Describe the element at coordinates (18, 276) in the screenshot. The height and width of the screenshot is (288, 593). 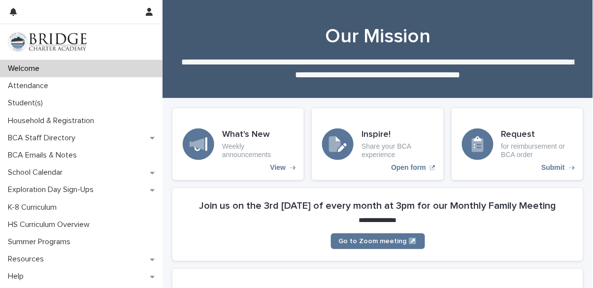
I see `p: Help` at that location.